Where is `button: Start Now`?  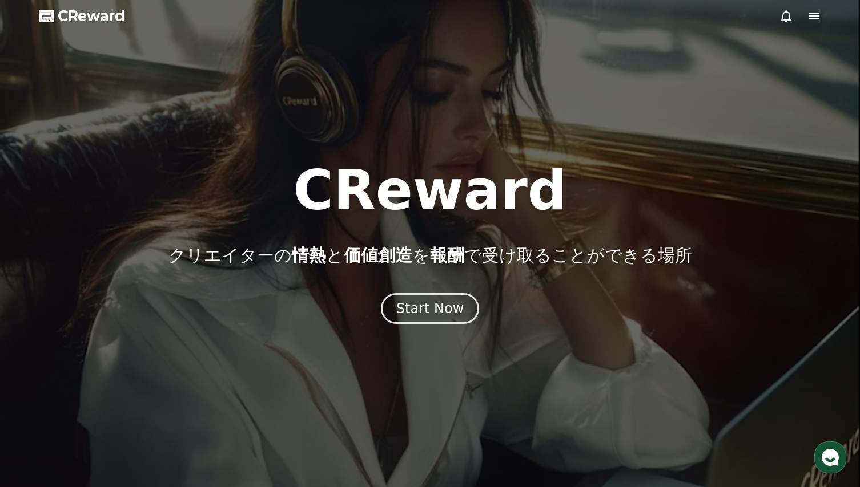 button: Start Now is located at coordinates (430, 309).